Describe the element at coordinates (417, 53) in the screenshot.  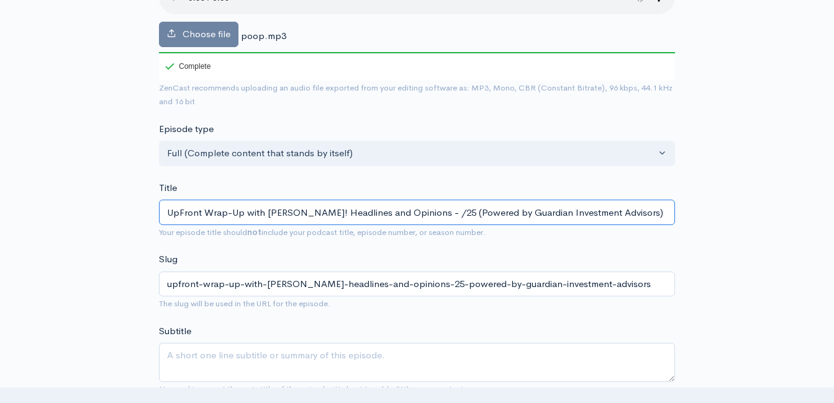
I see `div: 100%` at that location.